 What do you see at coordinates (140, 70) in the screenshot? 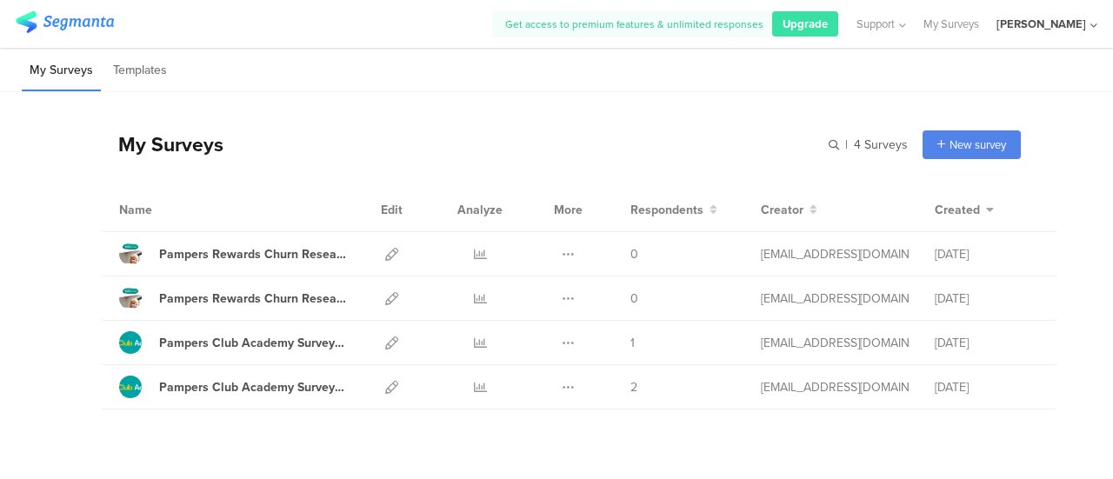
I see `li: Templates` at bounding box center [140, 70].